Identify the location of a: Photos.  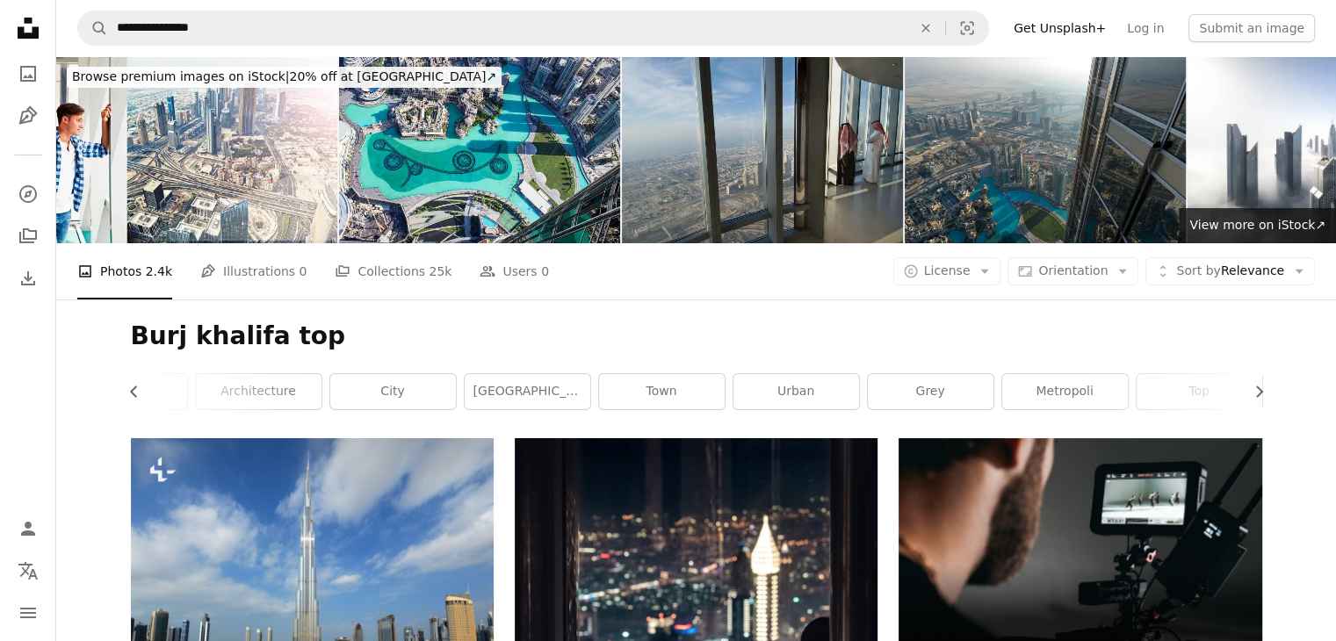
(28, 74).